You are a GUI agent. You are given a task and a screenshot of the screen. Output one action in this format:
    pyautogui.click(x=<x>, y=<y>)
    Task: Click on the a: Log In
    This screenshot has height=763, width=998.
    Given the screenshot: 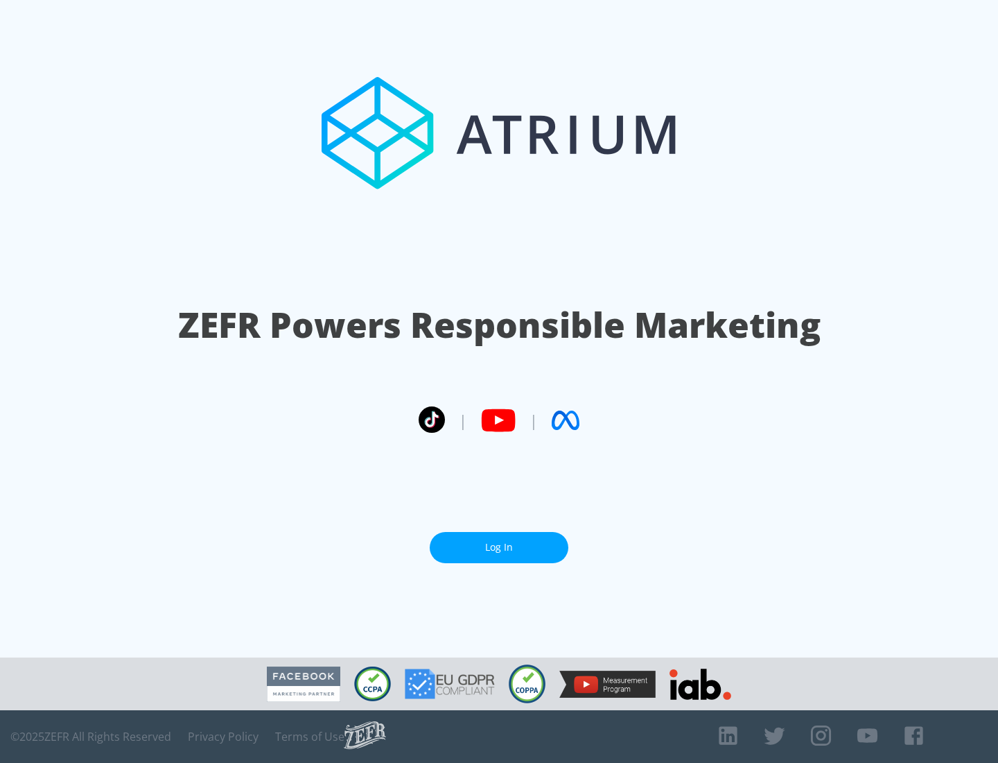 What is the action you would take?
    pyautogui.click(x=499, y=547)
    